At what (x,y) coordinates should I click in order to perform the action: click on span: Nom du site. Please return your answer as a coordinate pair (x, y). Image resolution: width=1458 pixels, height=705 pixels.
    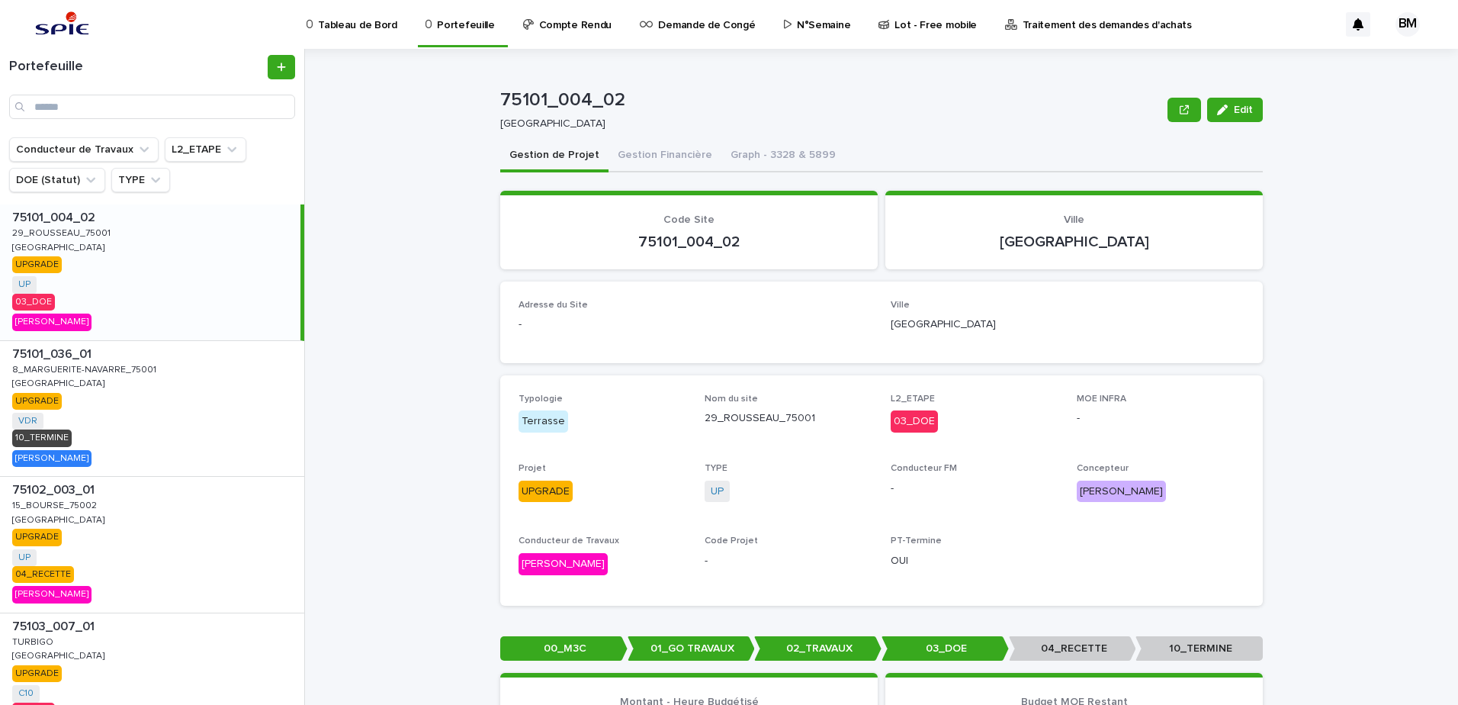
    Looking at the image, I should click on (731, 399).